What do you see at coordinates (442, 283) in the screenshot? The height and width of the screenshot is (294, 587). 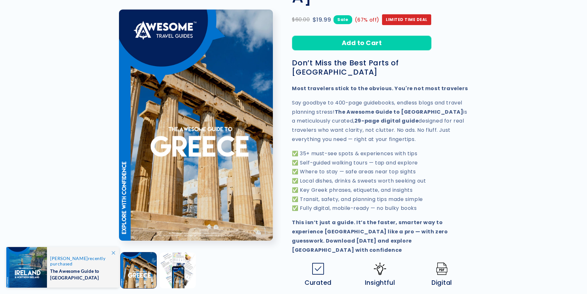 I see `span: Digital` at bounding box center [442, 283].